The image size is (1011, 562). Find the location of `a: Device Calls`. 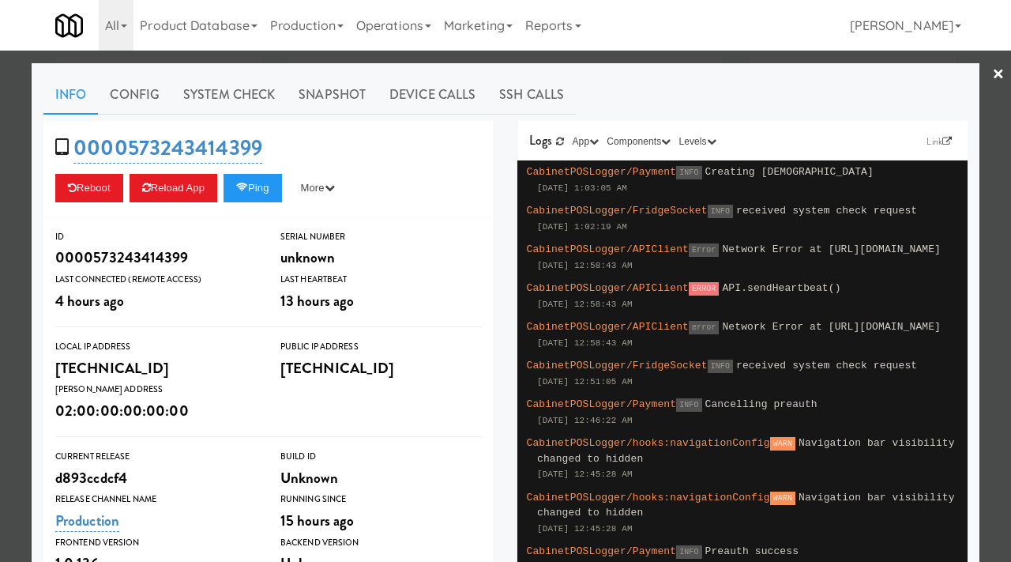

a: Device Calls is located at coordinates (432, 95).